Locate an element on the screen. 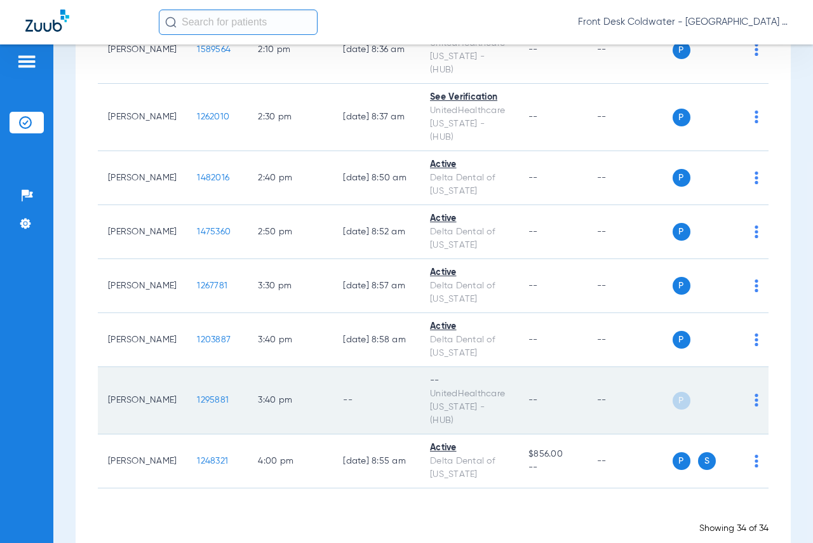  td: 2:40 PM is located at coordinates (290, 178).